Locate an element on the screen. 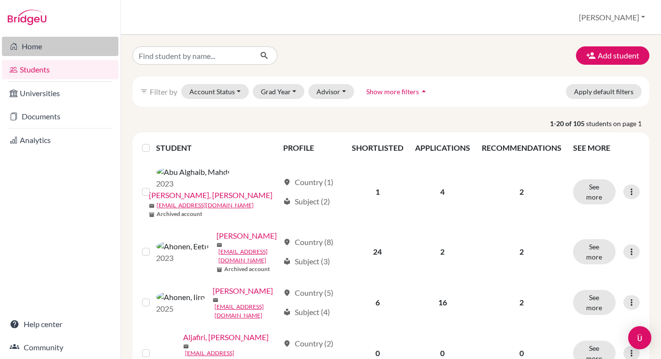  strong: 1-20 of 105 is located at coordinates (568, 123).